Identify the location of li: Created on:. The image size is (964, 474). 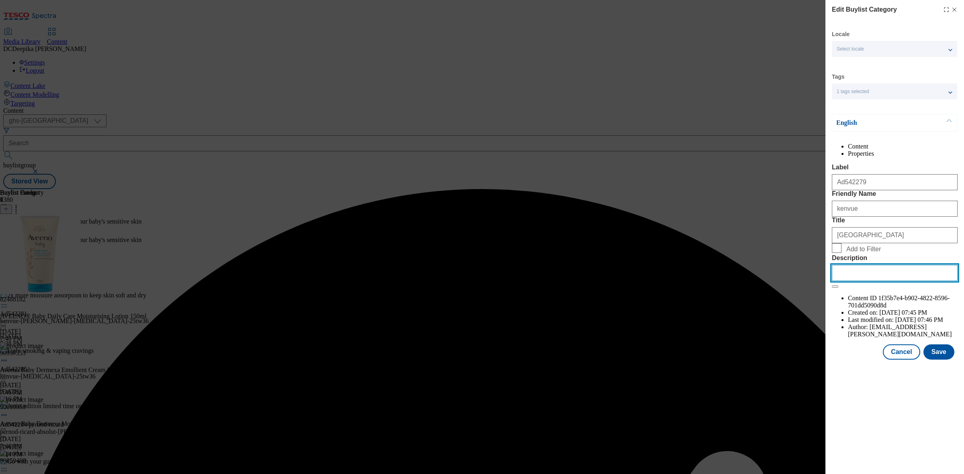
(902, 313).